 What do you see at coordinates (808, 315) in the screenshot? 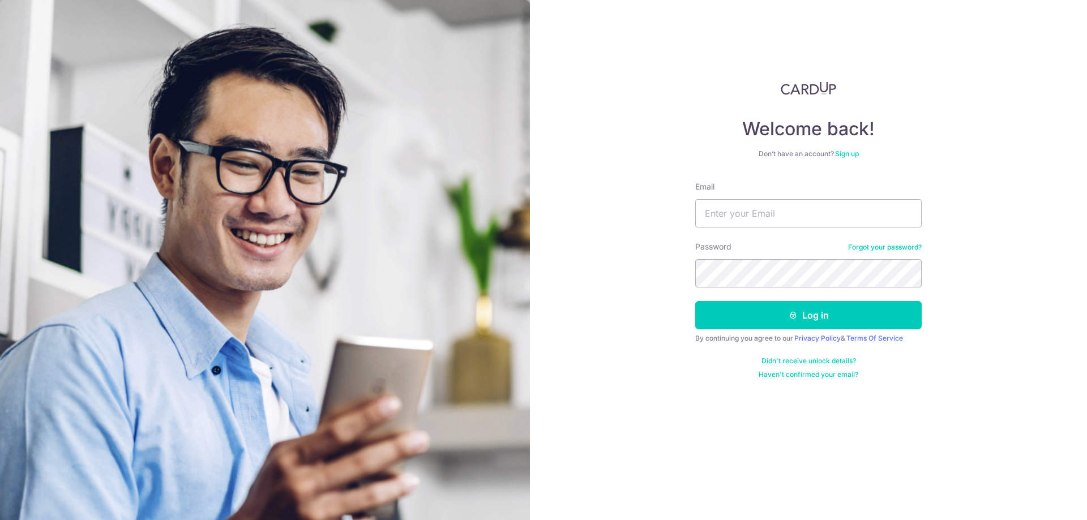
I see `button: Log in` at bounding box center [808, 315].